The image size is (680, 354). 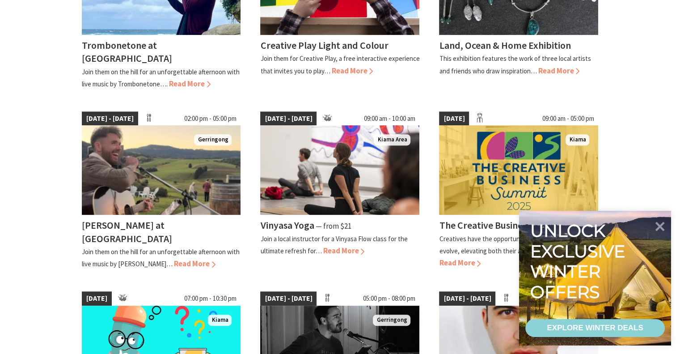 I want to click on span: 05:00 pm - 08:00 pm, so click(x=389, y=298).